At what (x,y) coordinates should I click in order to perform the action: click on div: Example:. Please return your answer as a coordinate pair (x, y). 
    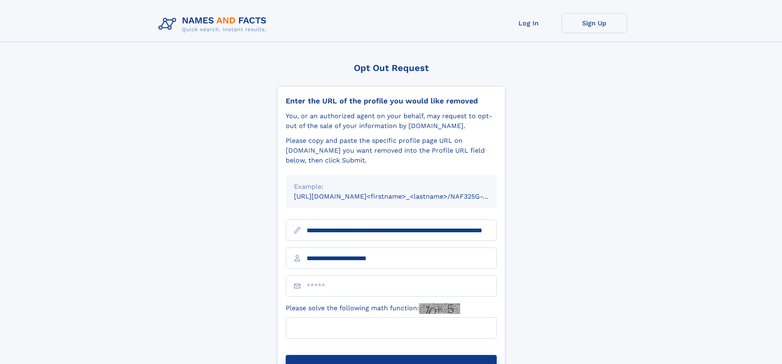
    Looking at the image, I should click on (391, 187).